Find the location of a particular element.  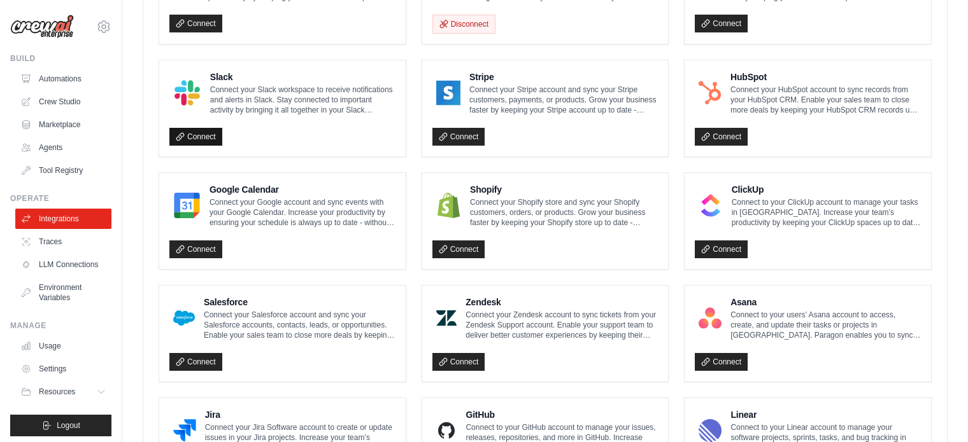

a: Marketplace is located at coordinates (63, 125).